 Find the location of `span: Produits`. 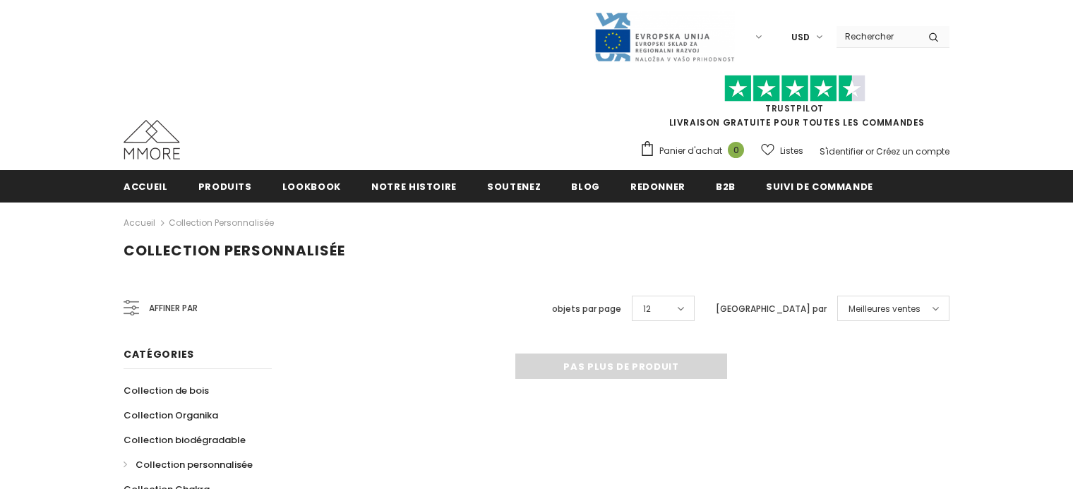

span: Produits is located at coordinates (225, 186).